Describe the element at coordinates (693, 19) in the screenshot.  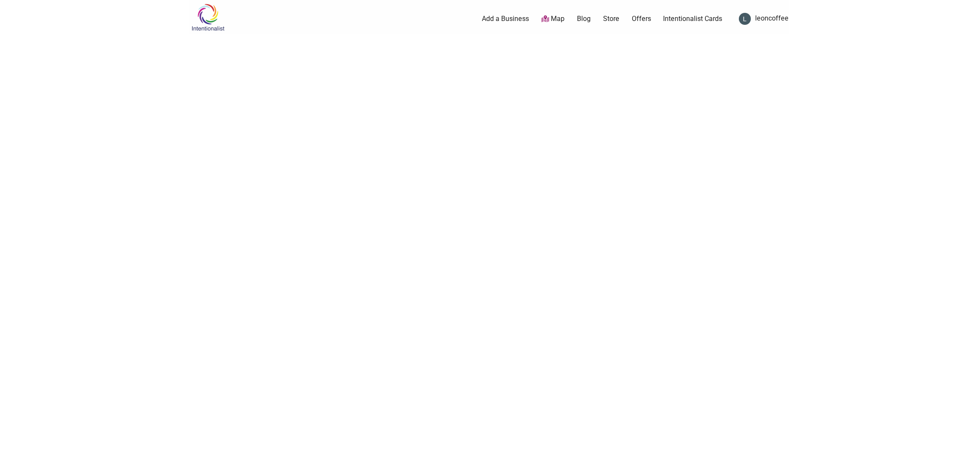
I see `a: Intentionalist Cards` at that location.